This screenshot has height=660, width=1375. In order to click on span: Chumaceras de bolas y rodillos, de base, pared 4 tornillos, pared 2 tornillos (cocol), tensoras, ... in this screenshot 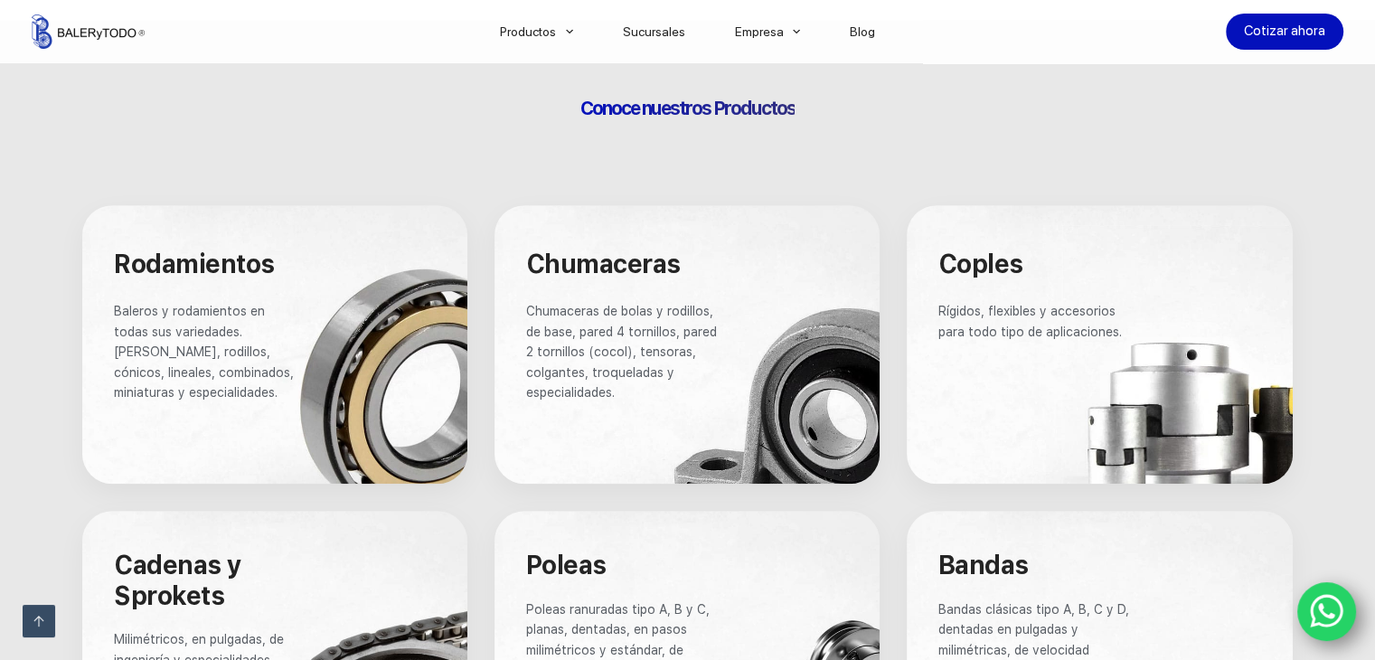, I will do `click(623, 352)`.